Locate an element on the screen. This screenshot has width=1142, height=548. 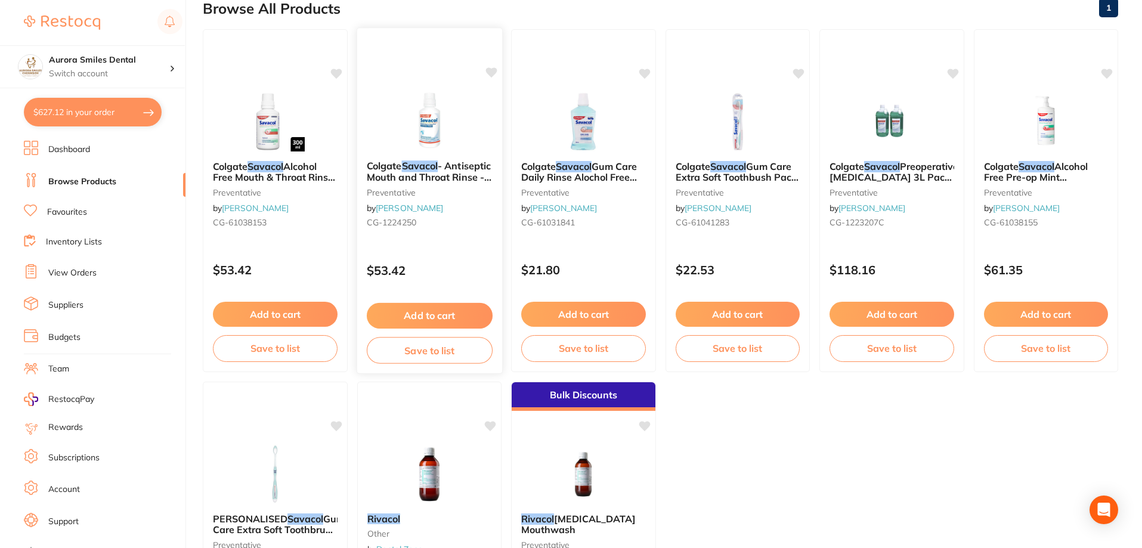
p: $22.53 is located at coordinates (738, 270).